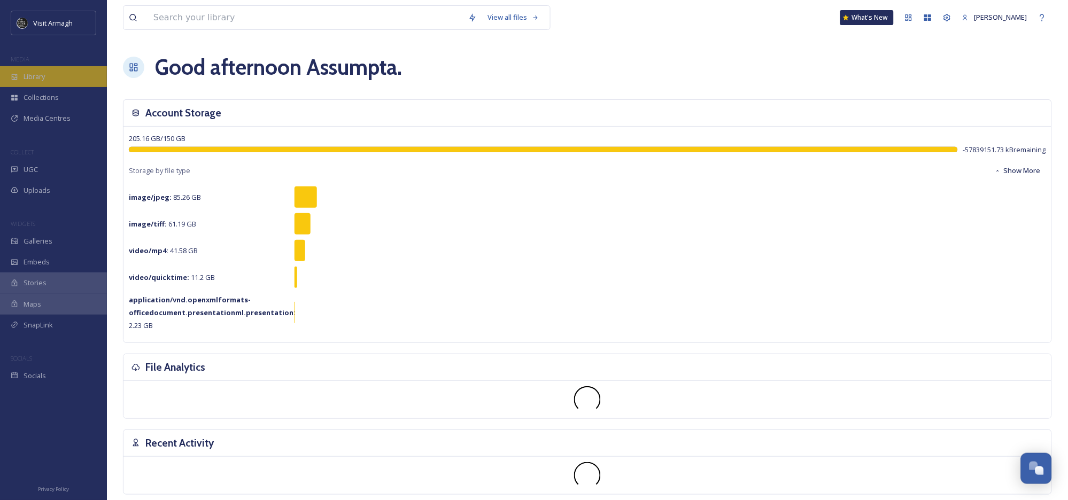 The width and height of the screenshot is (1068, 500). What do you see at coordinates (148, 224) in the screenshot?
I see `strong: image/tiff :` at bounding box center [148, 224].